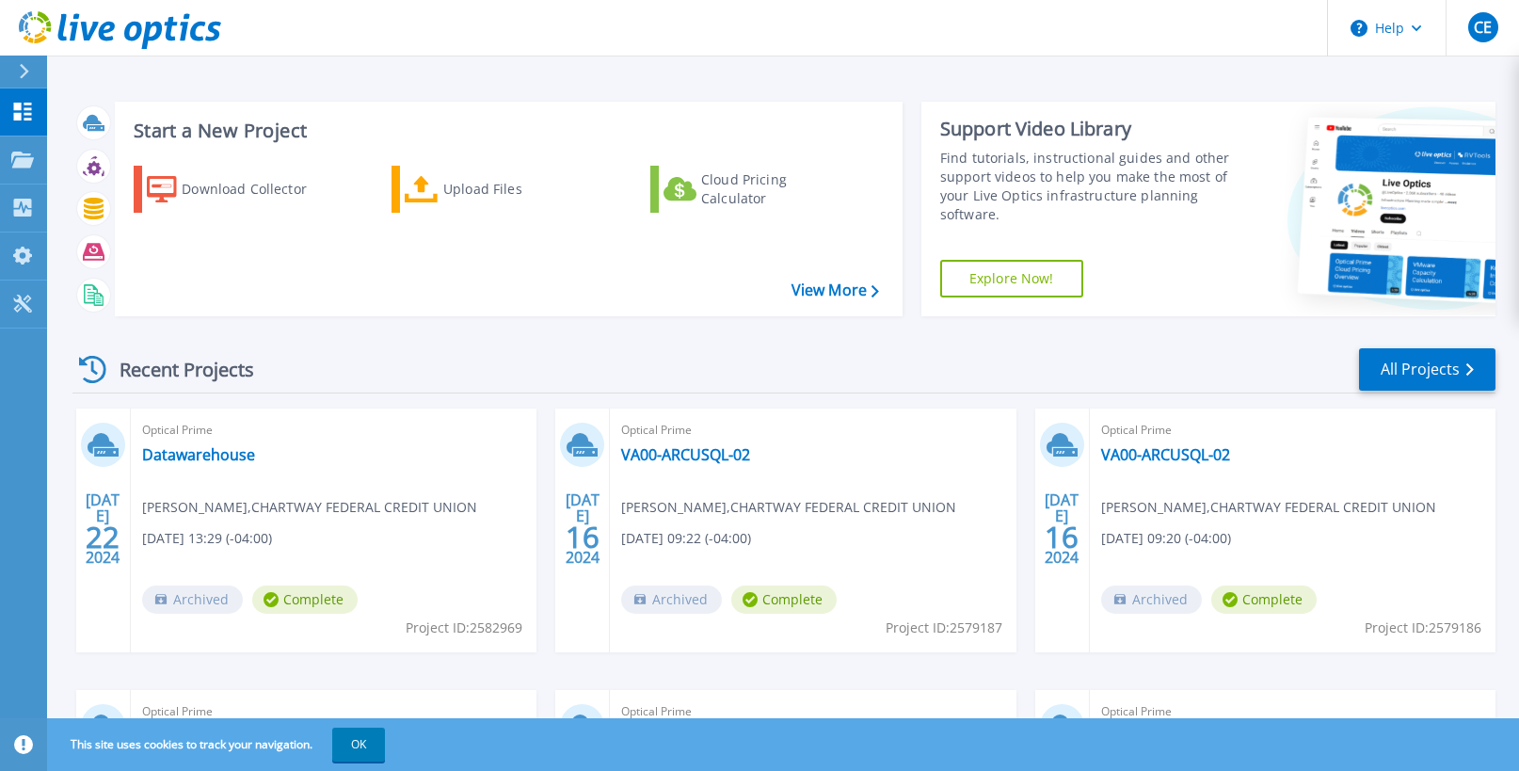 The image size is (1519, 771). What do you see at coordinates (1085, 186) in the screenshot?
I see `div: Find tutorials, instructional guides and other support videos to help you make the most of your L...` at bounding box center [1085, 186].